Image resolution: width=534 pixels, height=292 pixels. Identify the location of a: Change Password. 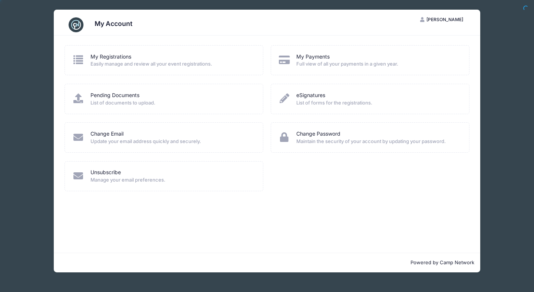
(318, 134).